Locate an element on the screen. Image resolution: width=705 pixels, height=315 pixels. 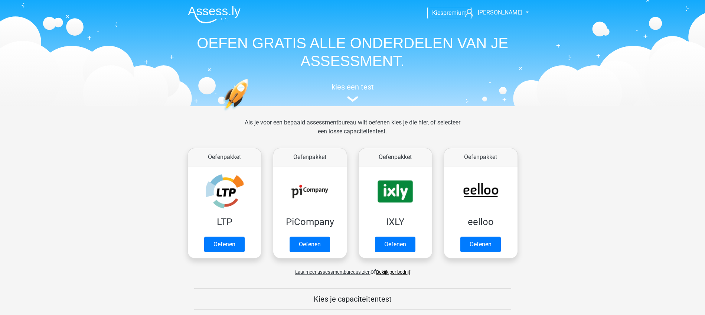
span: Laat meer assessmentbureaus zien is located at coordinates (332, 272).